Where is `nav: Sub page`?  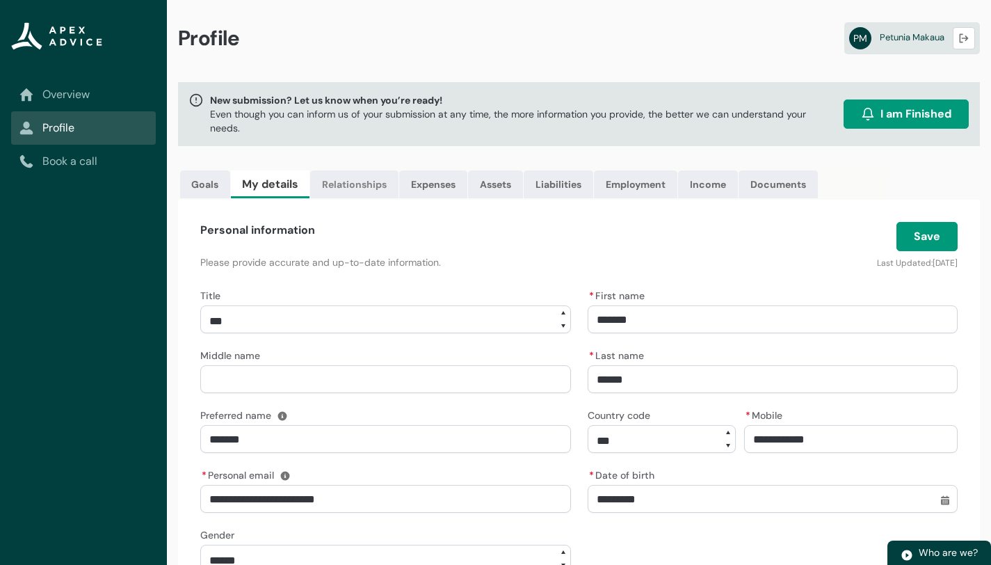
nav: Sub page is located at coordinates (83, 128).